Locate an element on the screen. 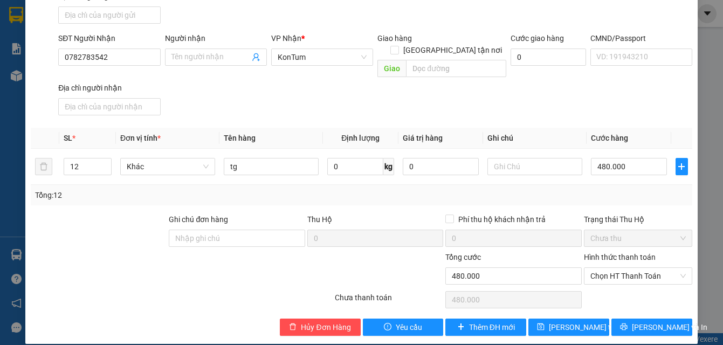 The width and height of the screenshot is (723, 345). button: plusThêm ĐH mới is located at coordinates (486, 327).